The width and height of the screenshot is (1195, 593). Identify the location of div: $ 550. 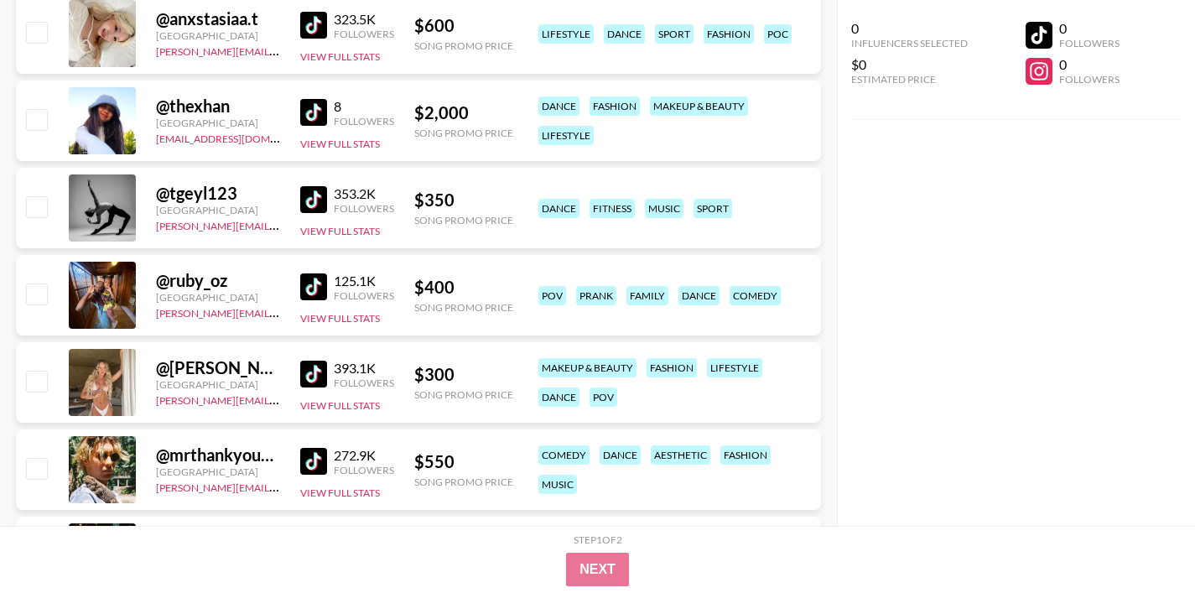
(464, 461).